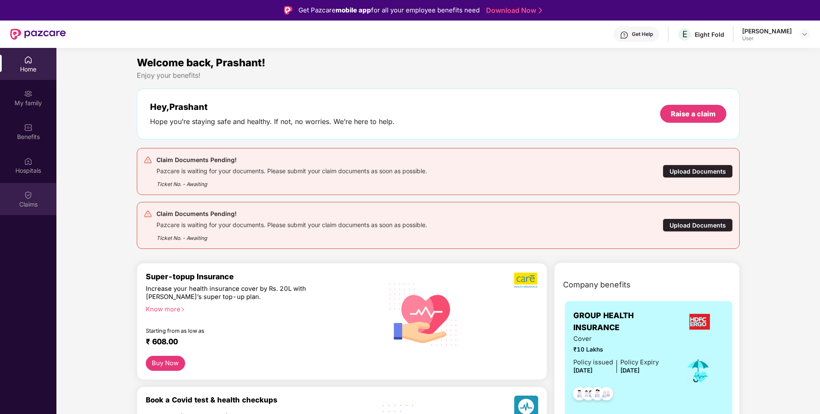 The width and height of the screenshot is (820, 414). Describe the element at coordinates (616, 350) in the screenshot. I see `span: ₹10 Lakhs` at that location.